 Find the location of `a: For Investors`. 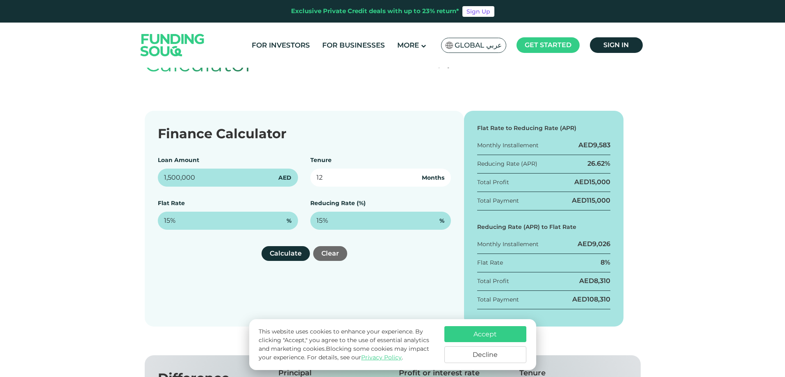

a: For Investors is located at coordinates (281, 45).